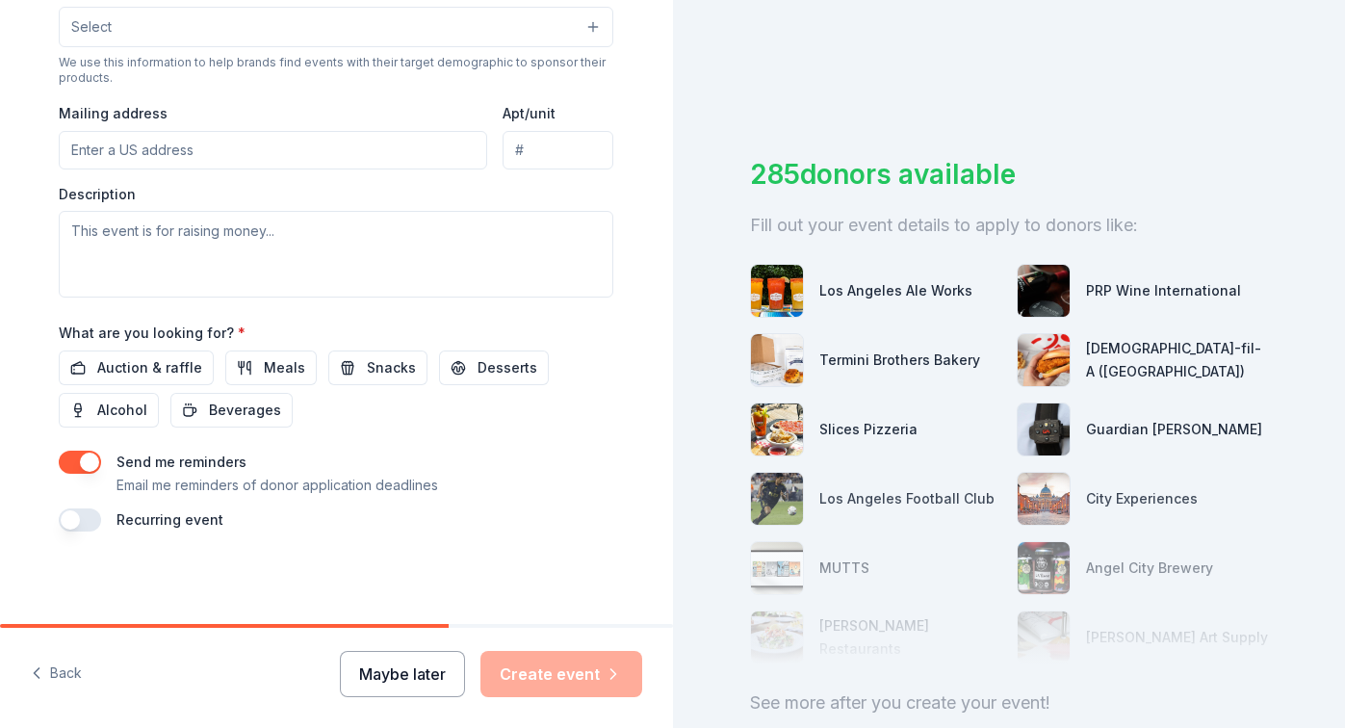 This screenshot has height=728, width=1345. I want to click on button: Back, so click(56, 674).